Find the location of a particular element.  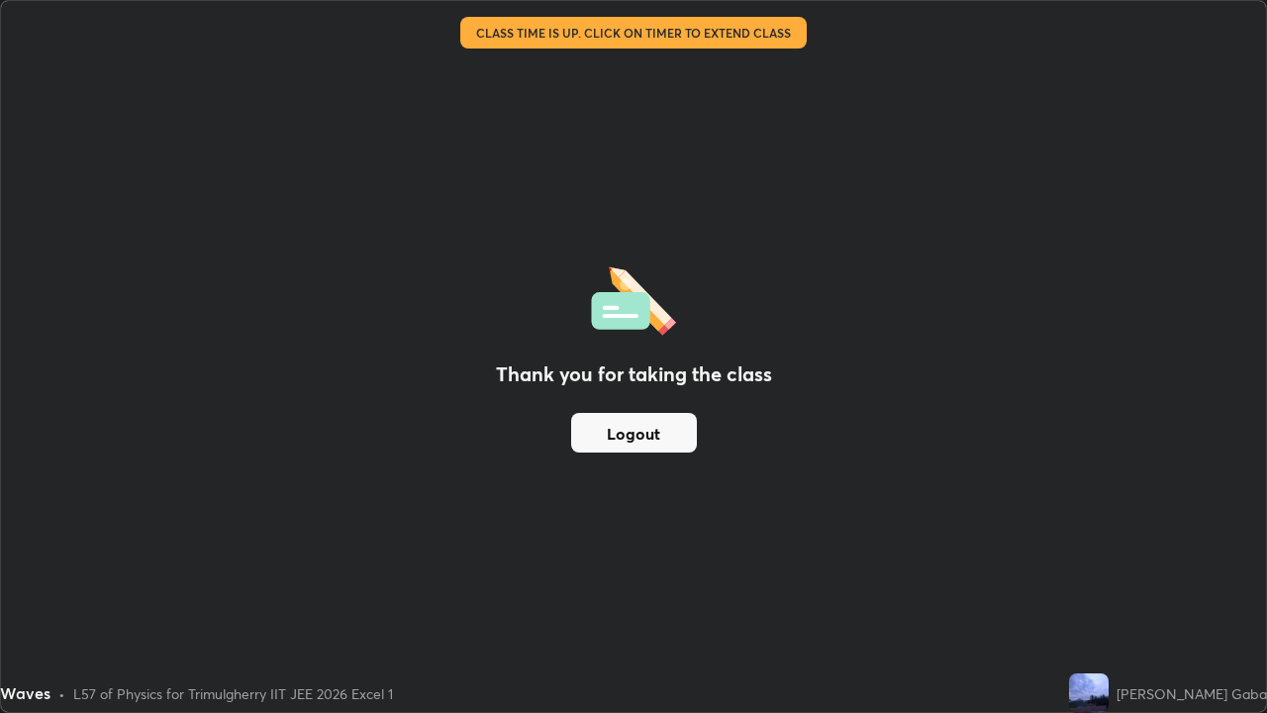

div: L57 of Physics for Trimulgherry IIT JEE 2026 Excel 1 is located at coordinates (233, 693).